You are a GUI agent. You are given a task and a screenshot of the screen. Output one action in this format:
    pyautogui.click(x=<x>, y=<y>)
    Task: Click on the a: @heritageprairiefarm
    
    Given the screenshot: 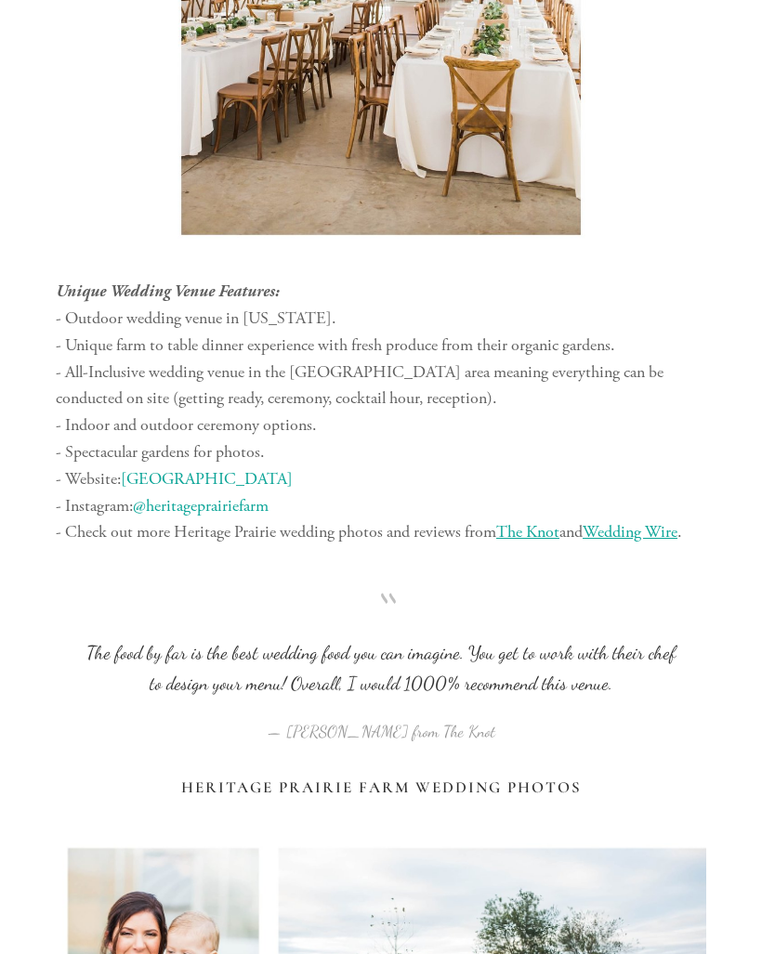 What is the action you would take?
    pyautogui.click(x=201, y=505)
    